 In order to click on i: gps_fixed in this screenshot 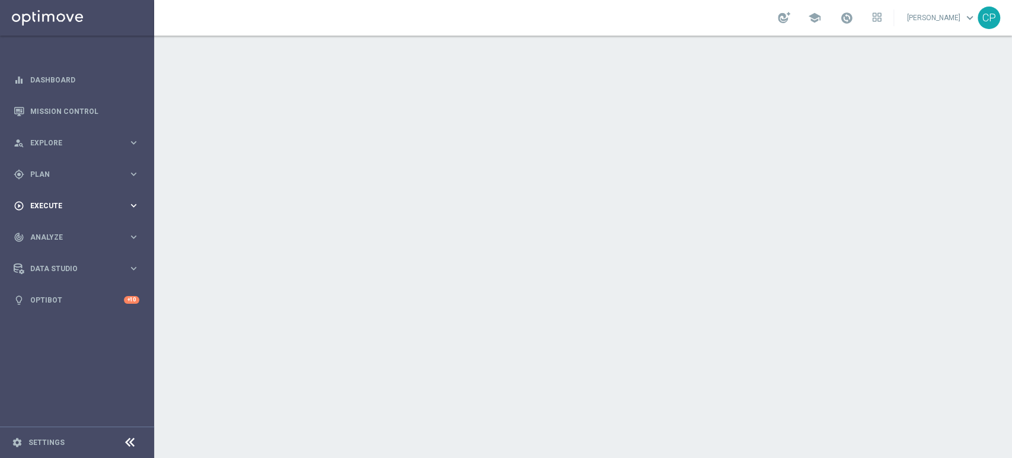, I will do `click(19, 174)`.